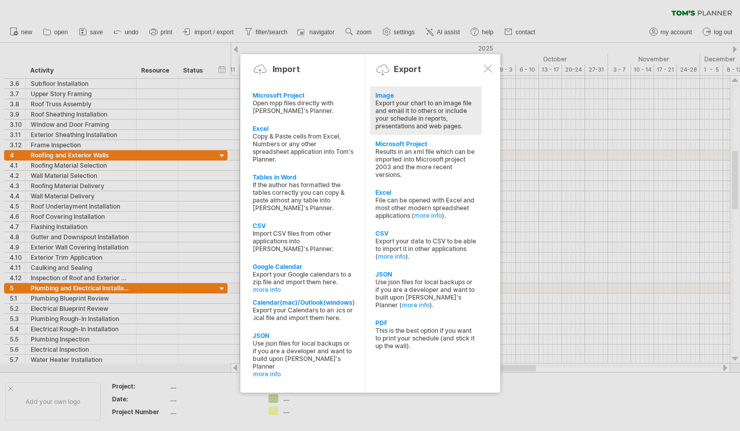  I want to click on div: Export, so click(407, 69).